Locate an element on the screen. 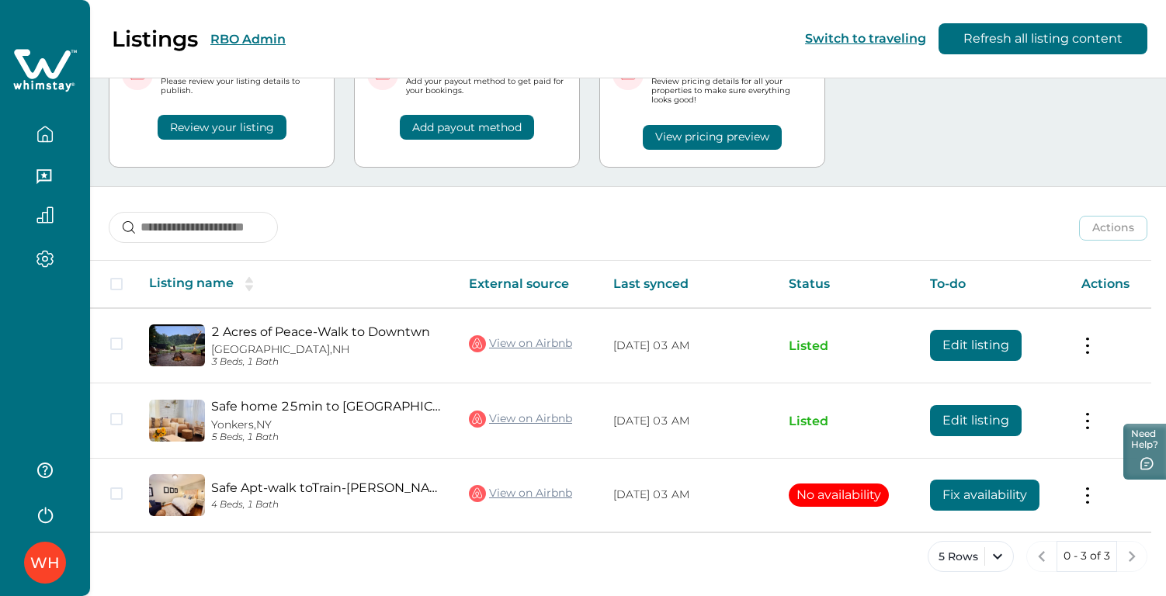 The image size is (1166, 596). button: 0 - 3 of 3 is located at coordinates (1087, 557).